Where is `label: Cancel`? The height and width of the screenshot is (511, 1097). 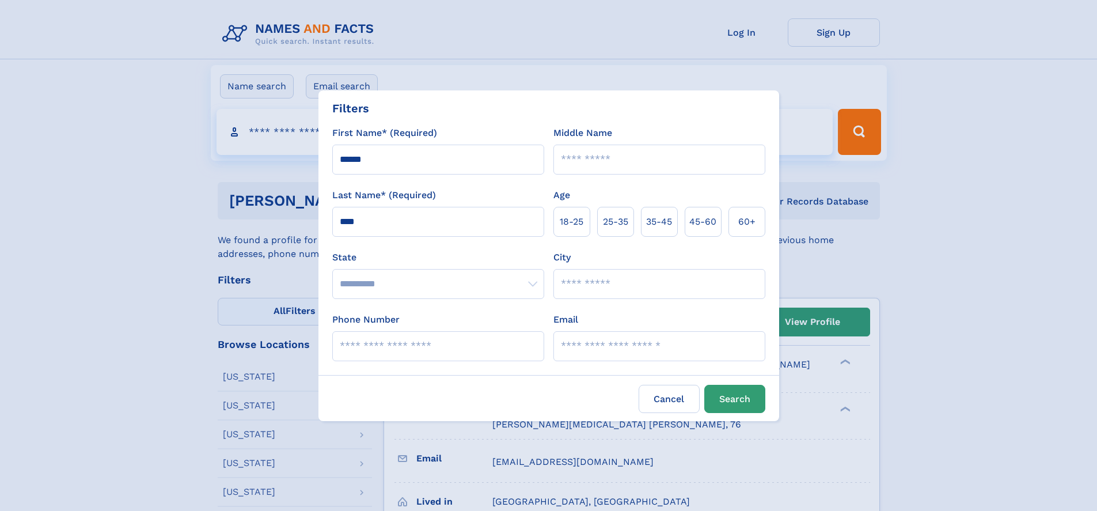
label: Cancel is located at coordinates (669, 398).